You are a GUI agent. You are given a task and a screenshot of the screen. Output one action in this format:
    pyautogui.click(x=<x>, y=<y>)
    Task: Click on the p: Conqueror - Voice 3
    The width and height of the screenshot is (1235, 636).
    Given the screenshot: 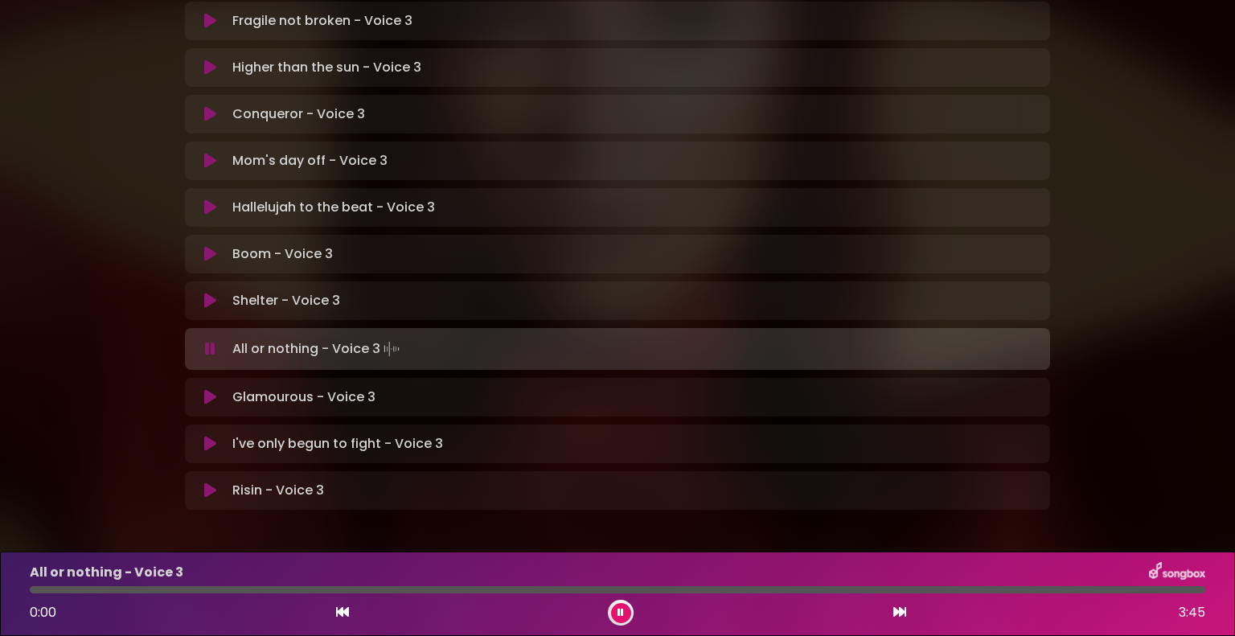 What is the action you would take?
    pyautogui.click(x=298, y=114)
    